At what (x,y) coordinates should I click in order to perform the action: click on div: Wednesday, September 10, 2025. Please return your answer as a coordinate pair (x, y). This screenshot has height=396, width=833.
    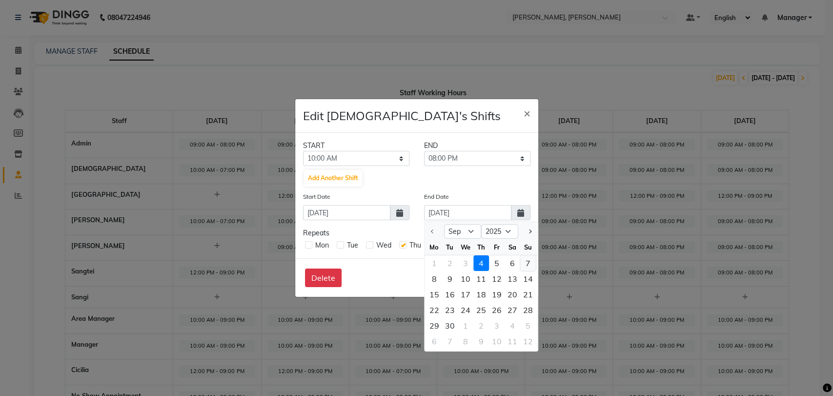
    Looking at the image, I should click on (465, 278).